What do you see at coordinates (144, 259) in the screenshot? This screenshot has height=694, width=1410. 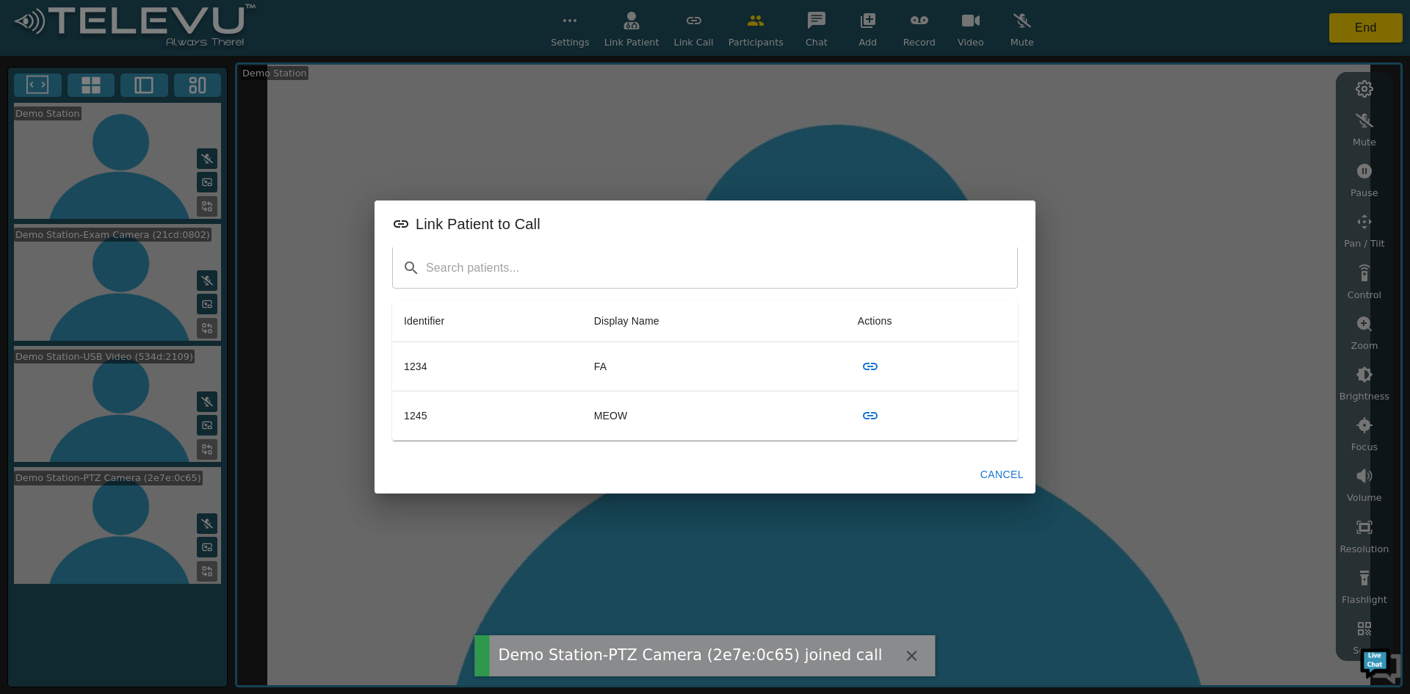 I see `span: We're online!` at bounding box center [144, 259].